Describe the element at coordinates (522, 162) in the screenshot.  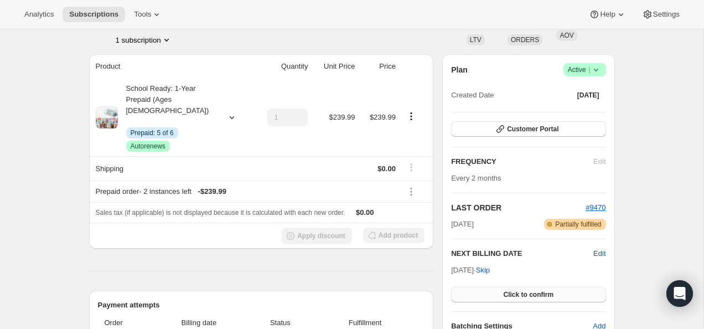
I see `h2: FREQUENCY` at that location.